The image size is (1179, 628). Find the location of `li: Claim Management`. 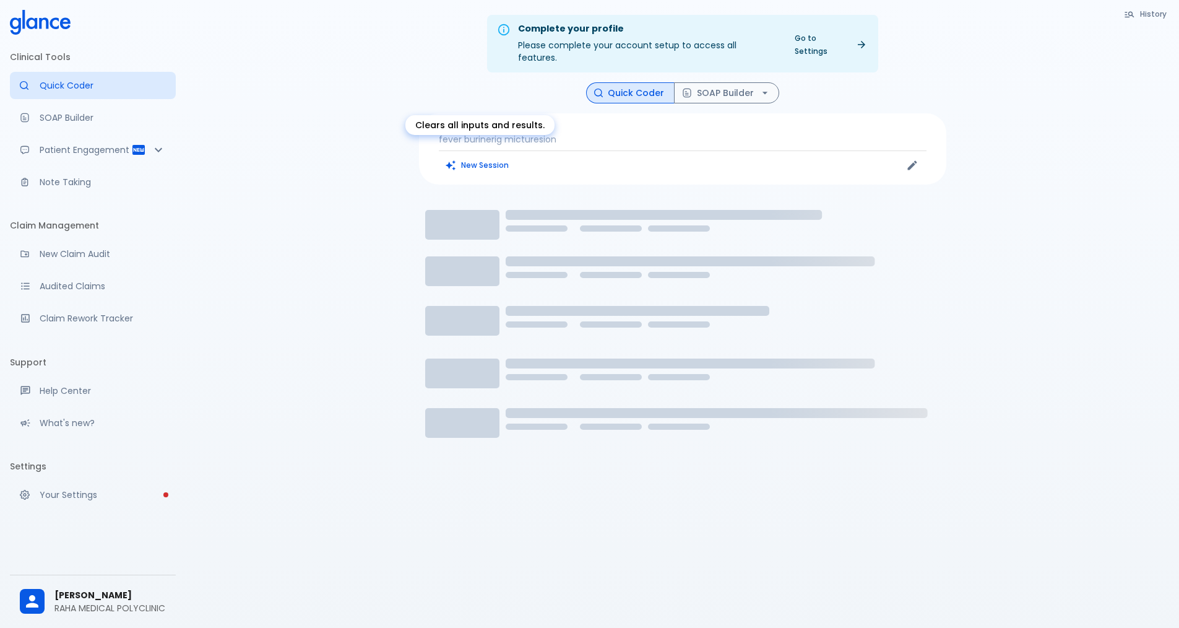

li: Claim Management is located at coordinates (93, 225).